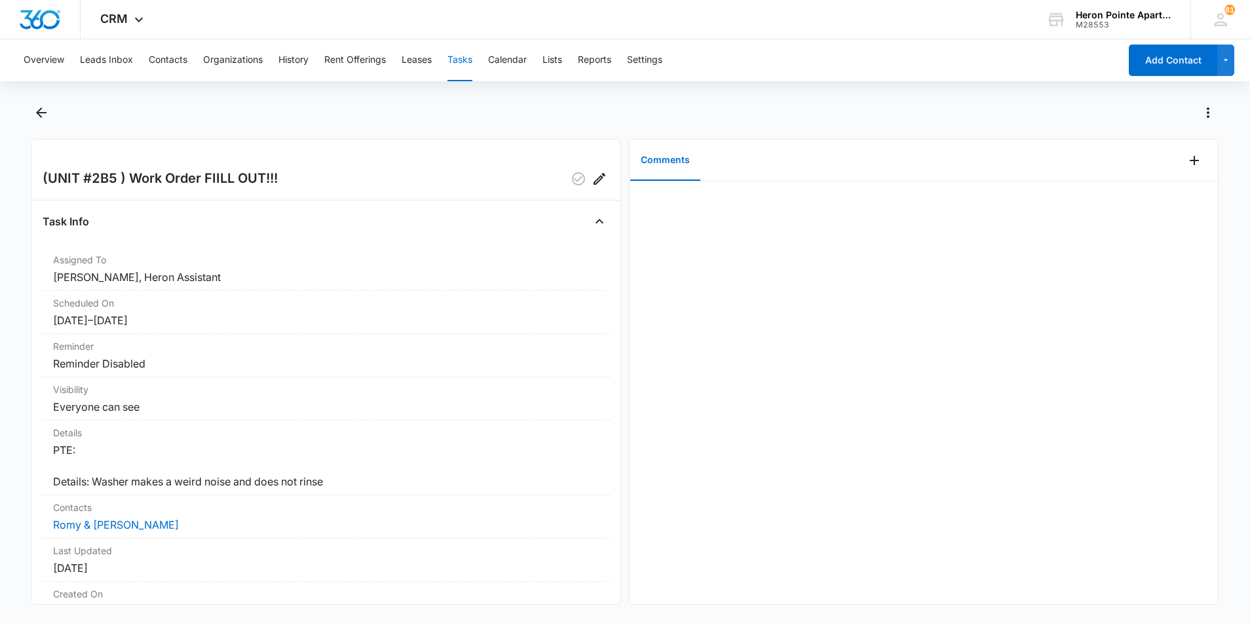  Describe the element at coordinates (645, 60) in the screenshot. I see `button: Settings` at that location.